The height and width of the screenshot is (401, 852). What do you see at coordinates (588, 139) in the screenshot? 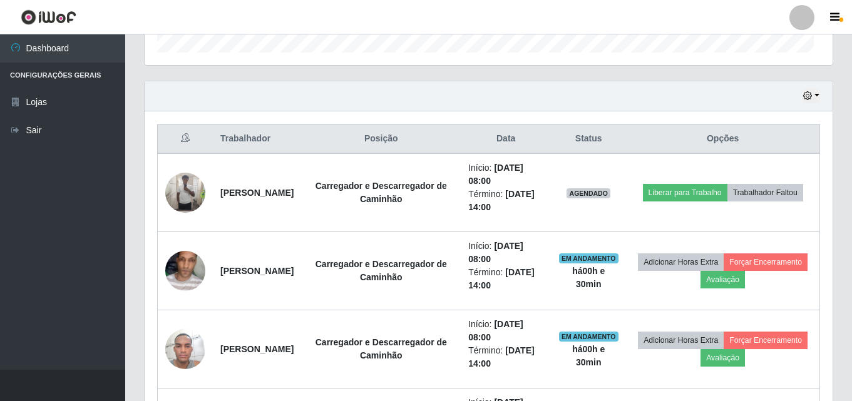
I see `th: Status` at bounding box center [588, 139].